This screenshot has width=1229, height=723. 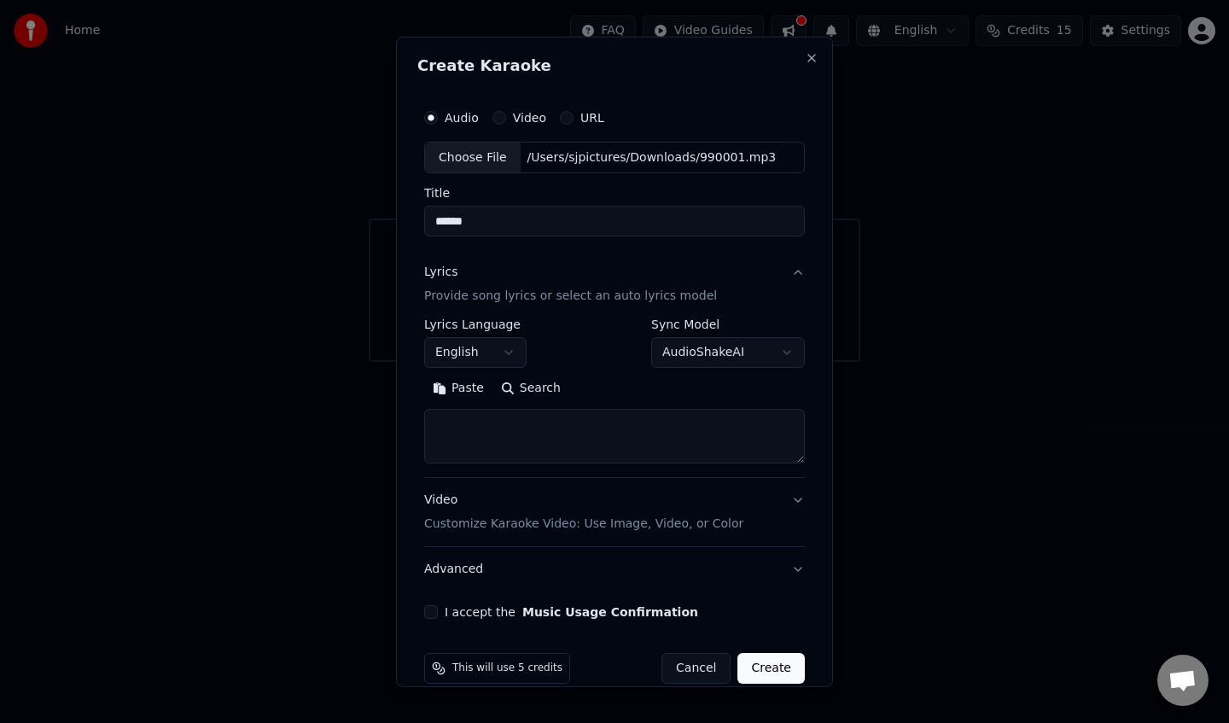 What do you see at coordinates (440, 272) in the screenshot?
I see `div: Lyrics` at bounding box center [440, 272].